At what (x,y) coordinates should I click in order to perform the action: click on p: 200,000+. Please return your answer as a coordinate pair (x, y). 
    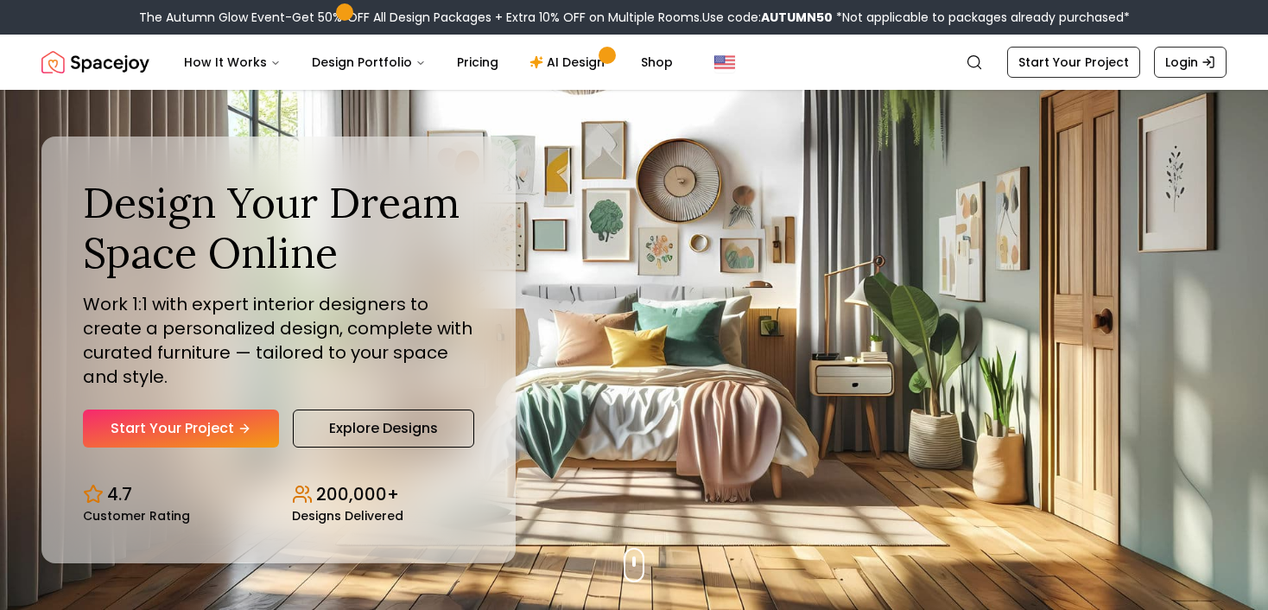
    Looking at the image, I should click on (357, 494).